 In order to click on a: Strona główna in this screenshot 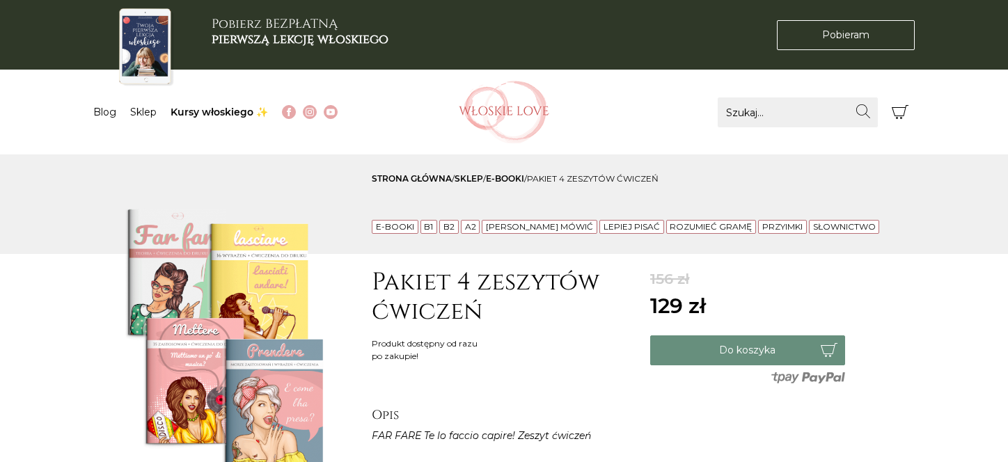, I will do `click(411, 178)`.